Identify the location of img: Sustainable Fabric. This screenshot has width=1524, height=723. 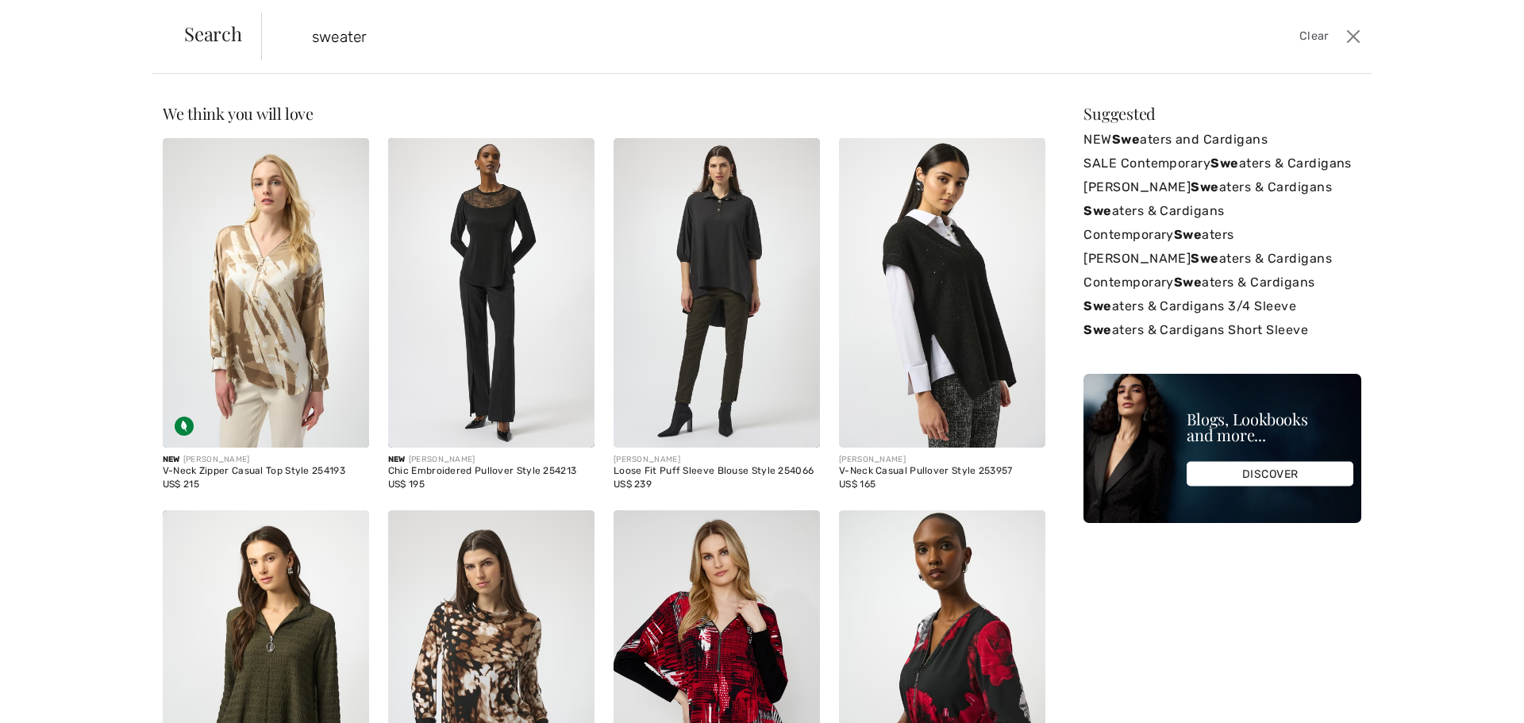
(184, 426).